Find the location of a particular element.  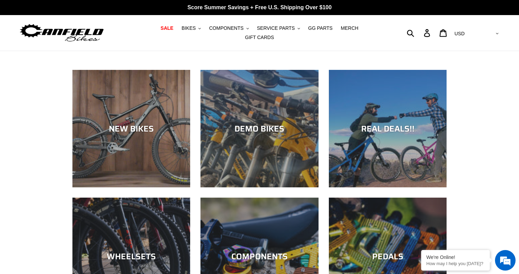

span: GG PARTS is located at coordinates (320, 28).